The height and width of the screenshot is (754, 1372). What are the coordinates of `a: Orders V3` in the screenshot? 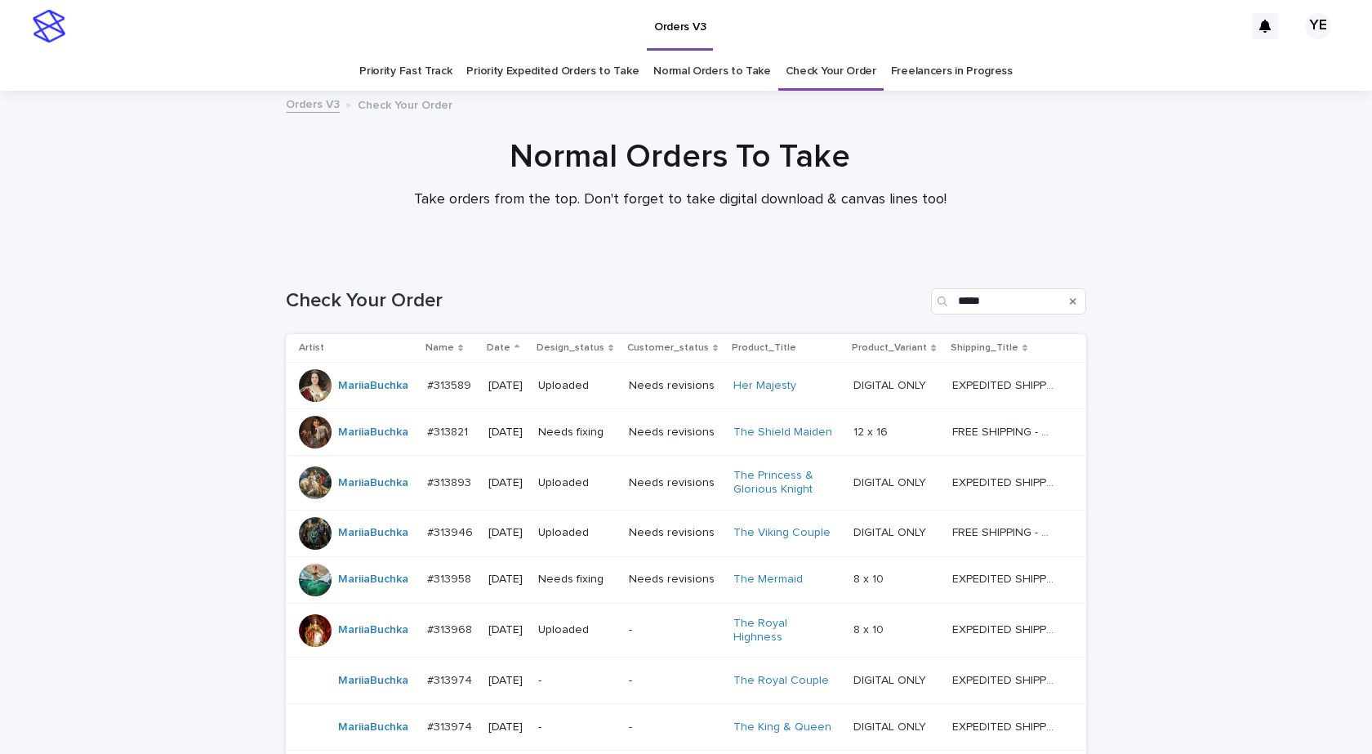 It's located at (313, 103).